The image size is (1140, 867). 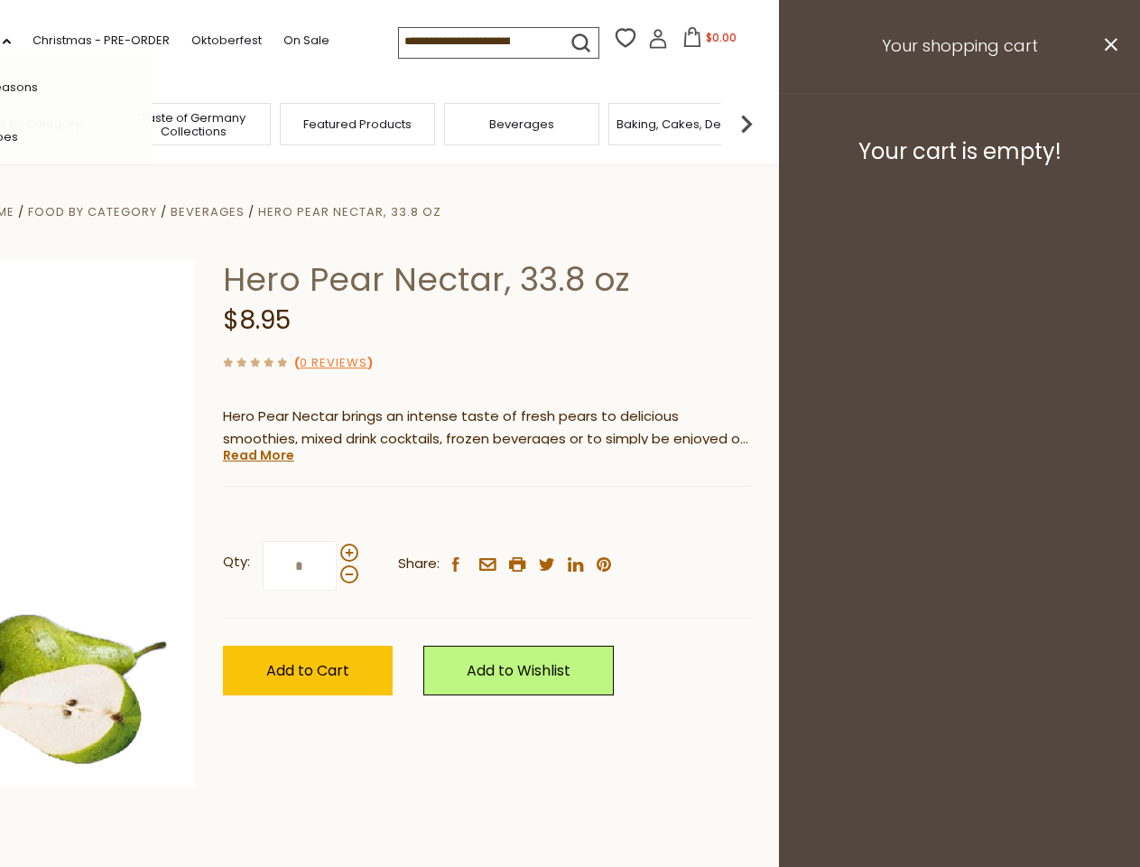 What do you see at coordinates (710, 41) in the screenshot?
I see `button: $0.00` at bounding box center [710, 41].